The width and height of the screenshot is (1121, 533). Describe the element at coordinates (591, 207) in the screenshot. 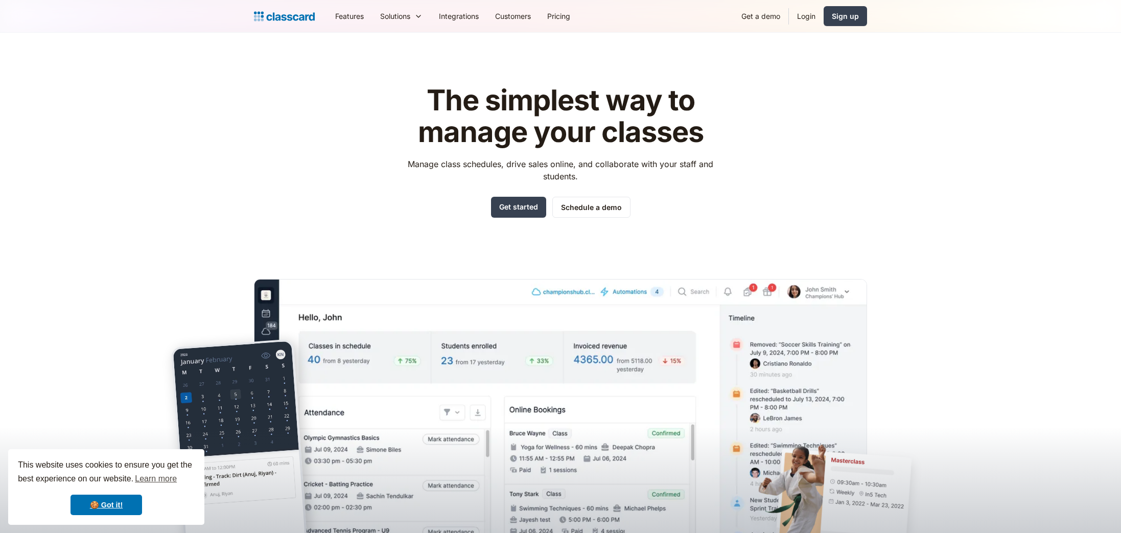

I see `a: Schedule a demo` at that location.